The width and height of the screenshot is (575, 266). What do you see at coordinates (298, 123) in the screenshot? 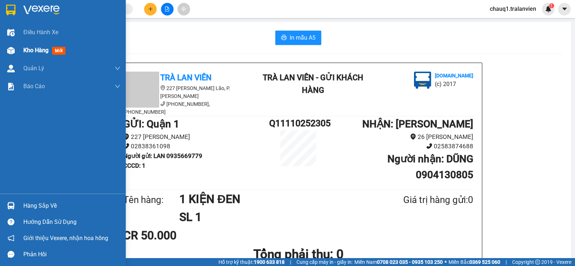
I see `h1: Q11110252305` at bounding box center [298, 123].